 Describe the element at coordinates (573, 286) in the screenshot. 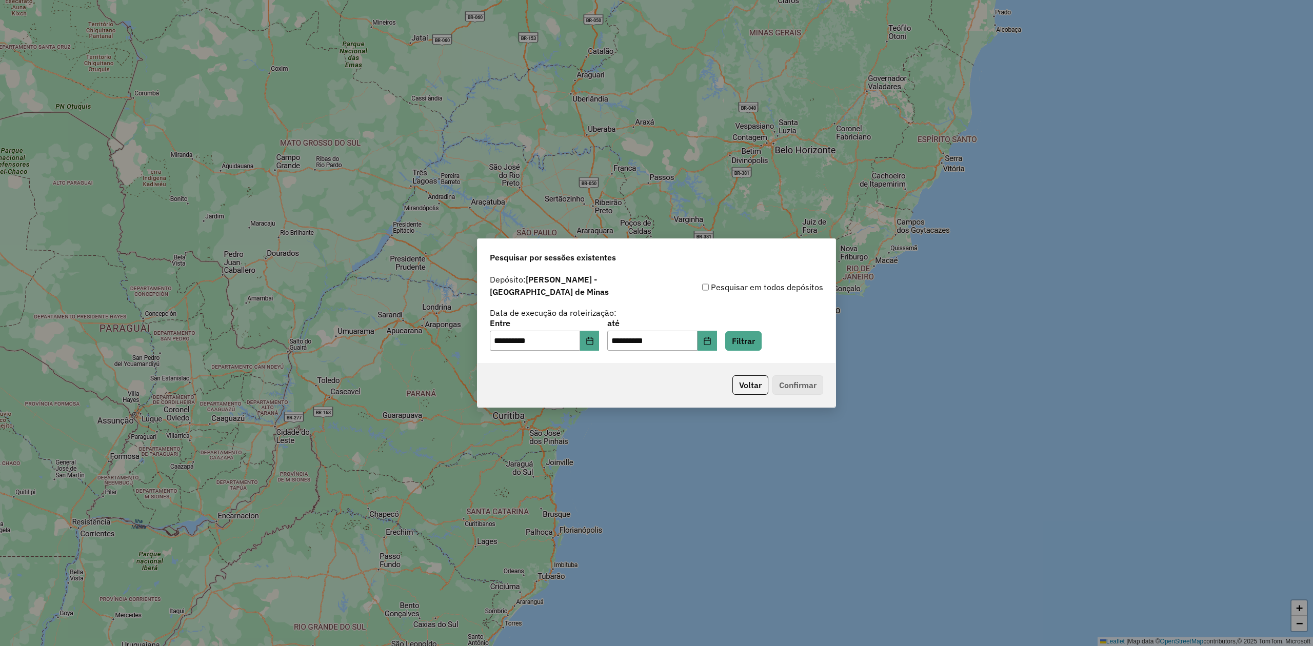

I see `label: Depósito:` at that location.